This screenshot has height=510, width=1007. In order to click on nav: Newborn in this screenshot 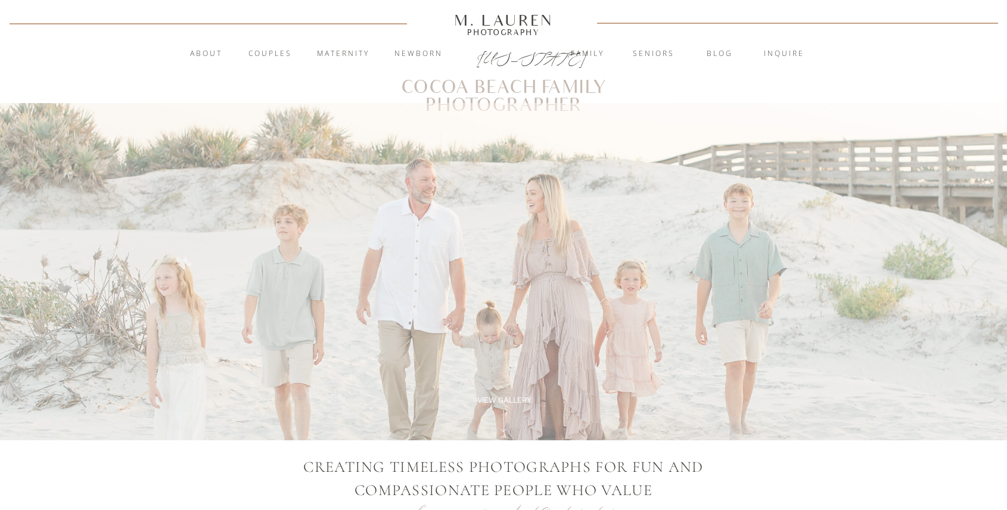, I will do `click(418, 54)`.